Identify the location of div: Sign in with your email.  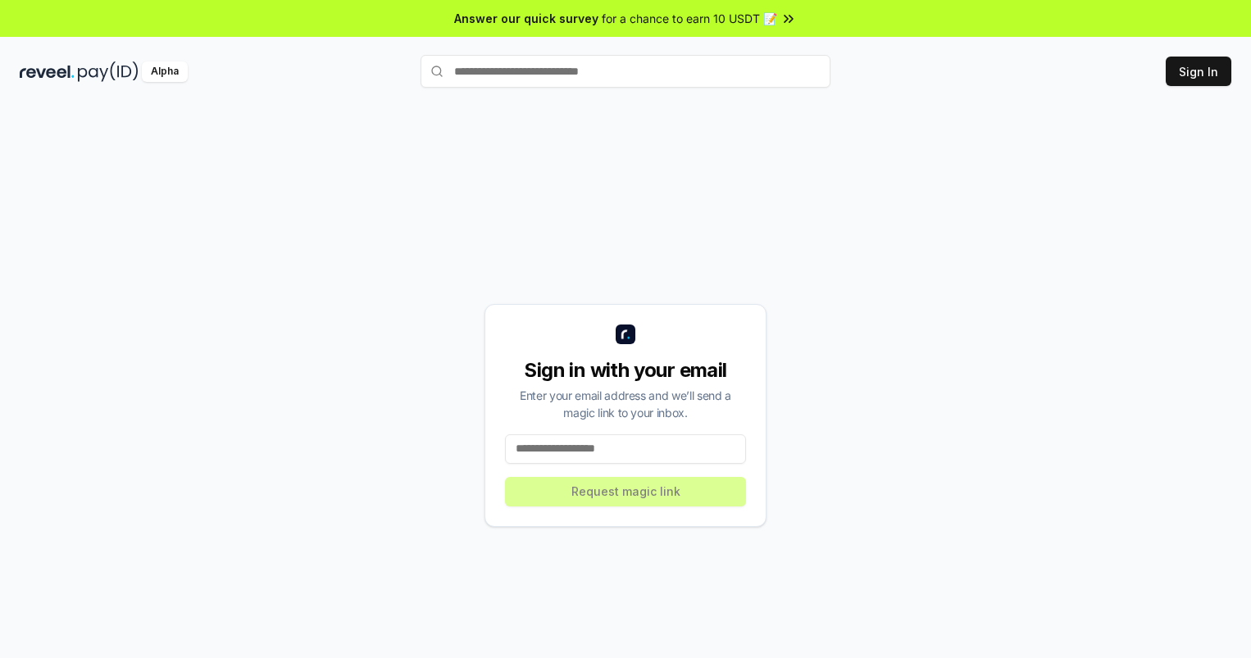
(625, 371).